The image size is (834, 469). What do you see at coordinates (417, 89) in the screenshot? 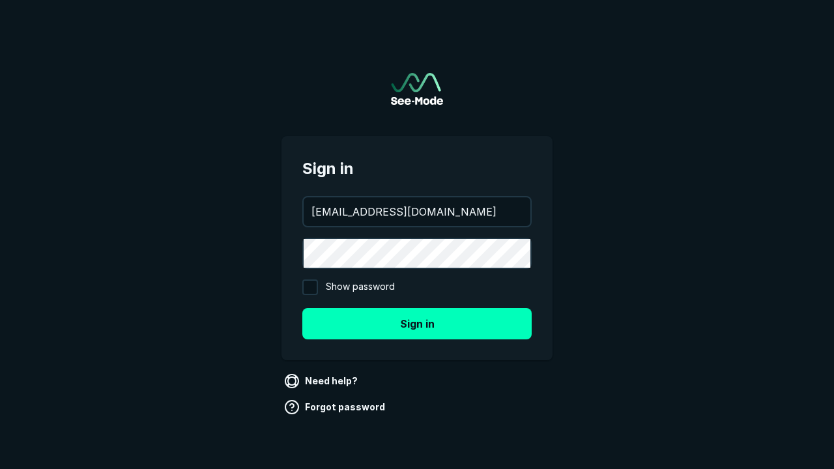
I see `a: Go to sign in` at bounding box center [417, 89].